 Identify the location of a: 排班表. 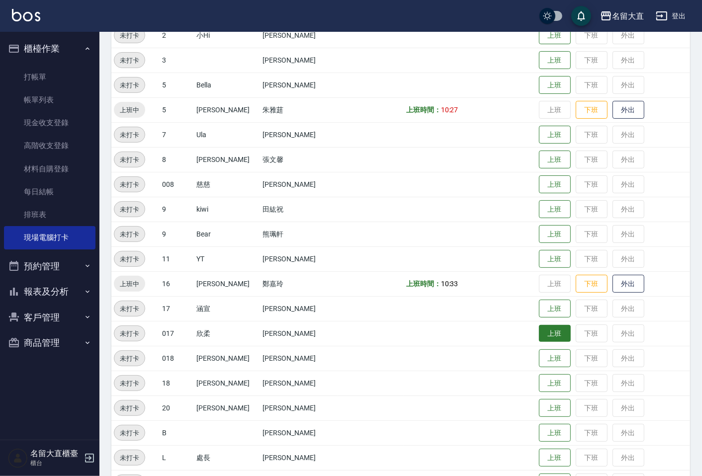
(50, 215).